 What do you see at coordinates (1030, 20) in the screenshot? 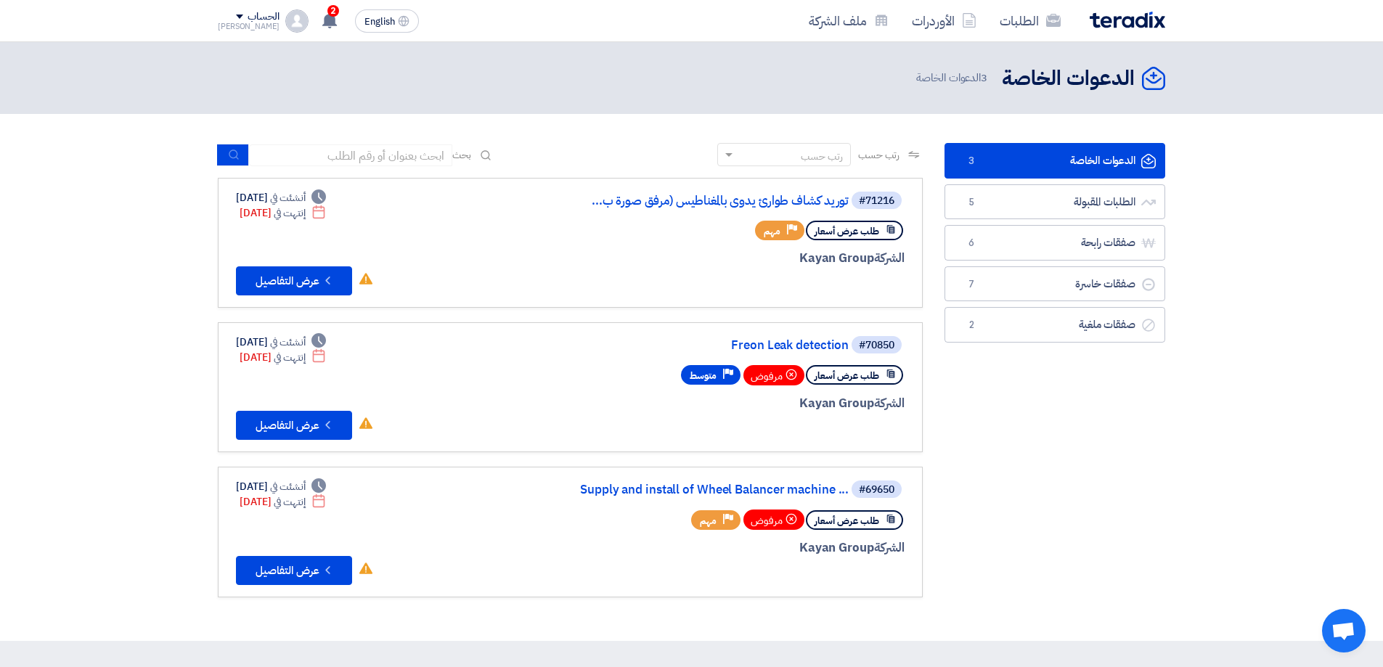
I see `a: الطلبات` at bounding box center [1030, 20].